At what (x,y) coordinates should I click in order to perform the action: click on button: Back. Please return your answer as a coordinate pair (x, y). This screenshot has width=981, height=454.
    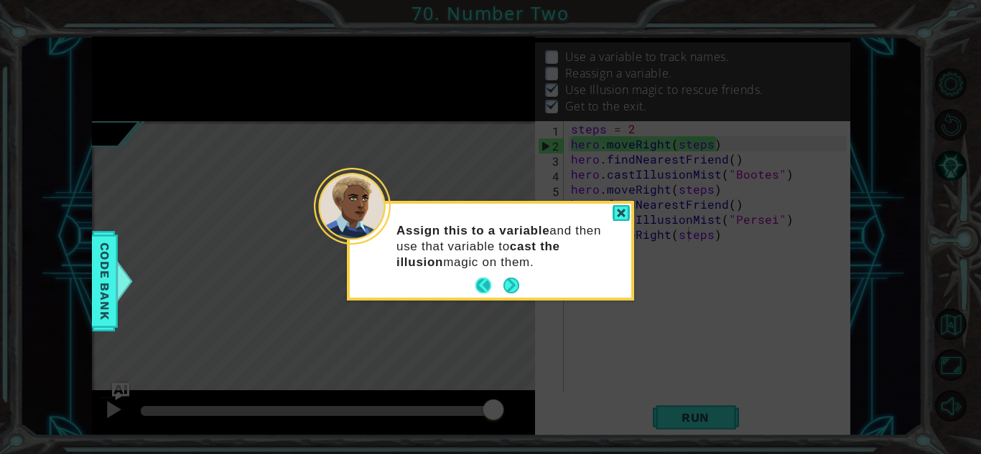
    Looking at the image, I should click on (489, 286).